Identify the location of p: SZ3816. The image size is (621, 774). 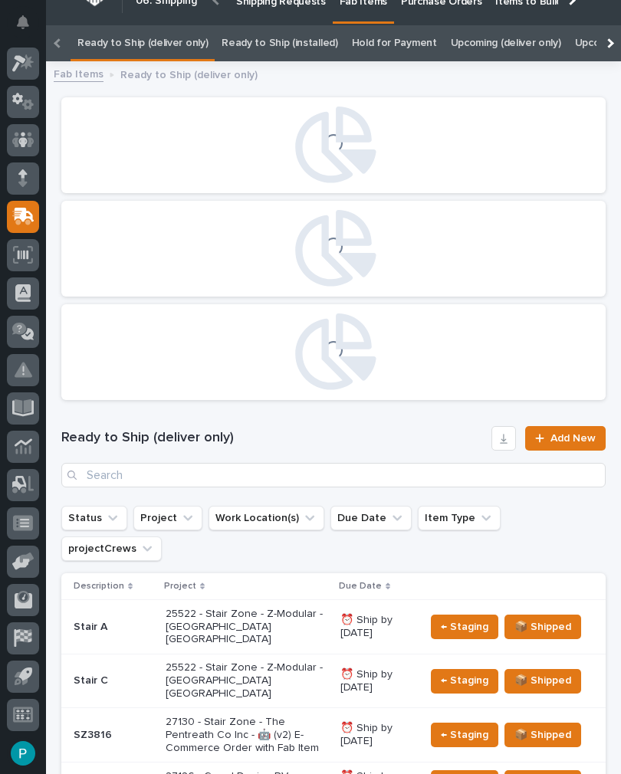
(113, 735).